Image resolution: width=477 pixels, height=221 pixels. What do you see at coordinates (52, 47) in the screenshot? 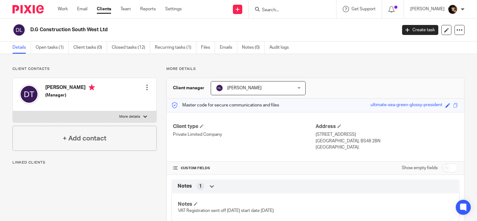
I see `a: Open tasks (1)` at bounding box center [52, 47].